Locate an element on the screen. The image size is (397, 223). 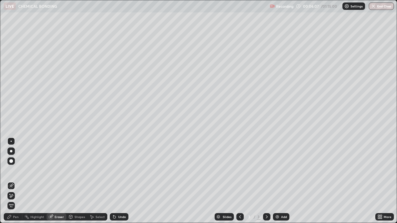
p: LIVE is located at coordinates (10, 6).